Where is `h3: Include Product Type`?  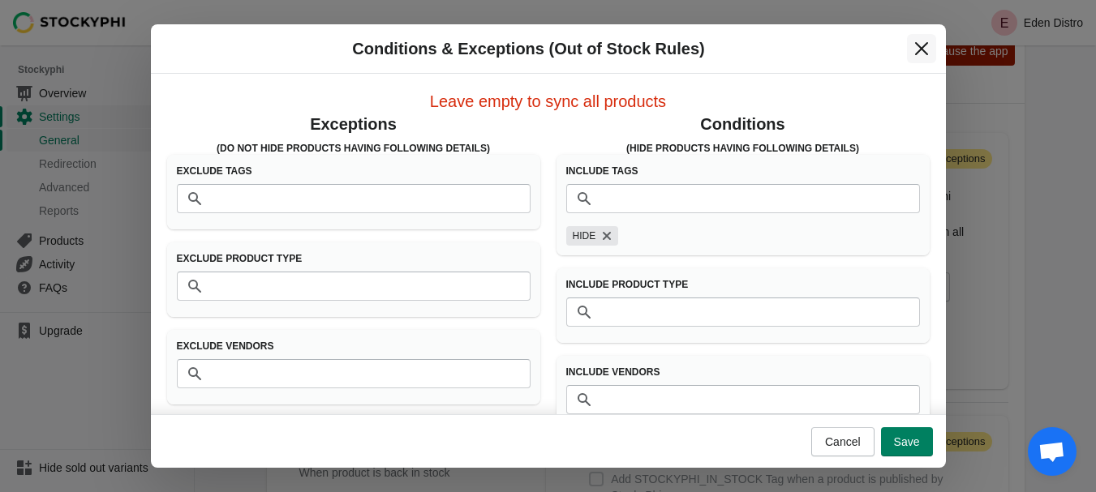
h3: Include Product Type is located at coordinates (743, 285).